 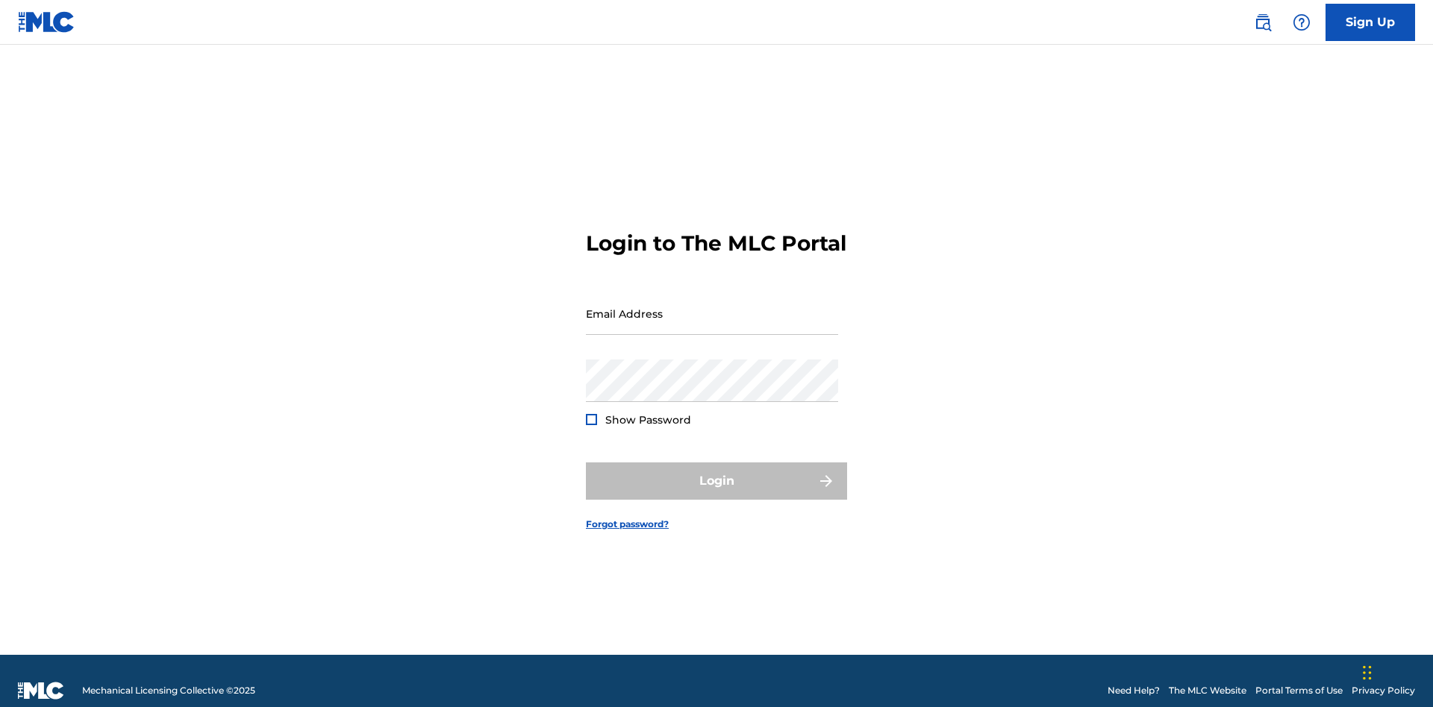 What do you see at coordinates (1298, 691) in the screenshot?
I see `a: Portal Terms of Use` at bounding box center [1298, 691].